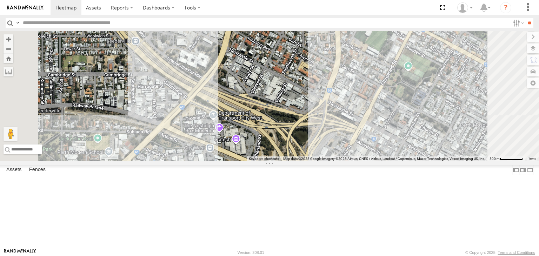  I want to click on label: Dock Summary Table to the Left, so click(516, 170).